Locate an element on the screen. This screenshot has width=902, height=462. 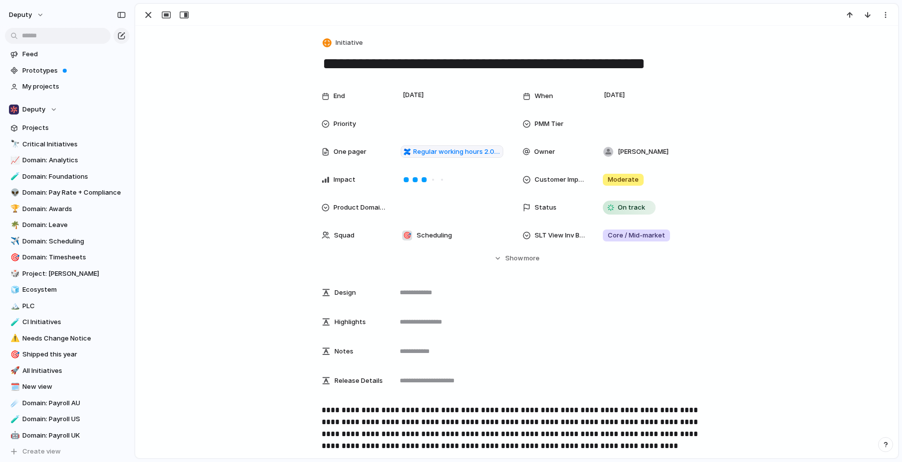
span: Ecosystem is located at coordinates (74, 290).